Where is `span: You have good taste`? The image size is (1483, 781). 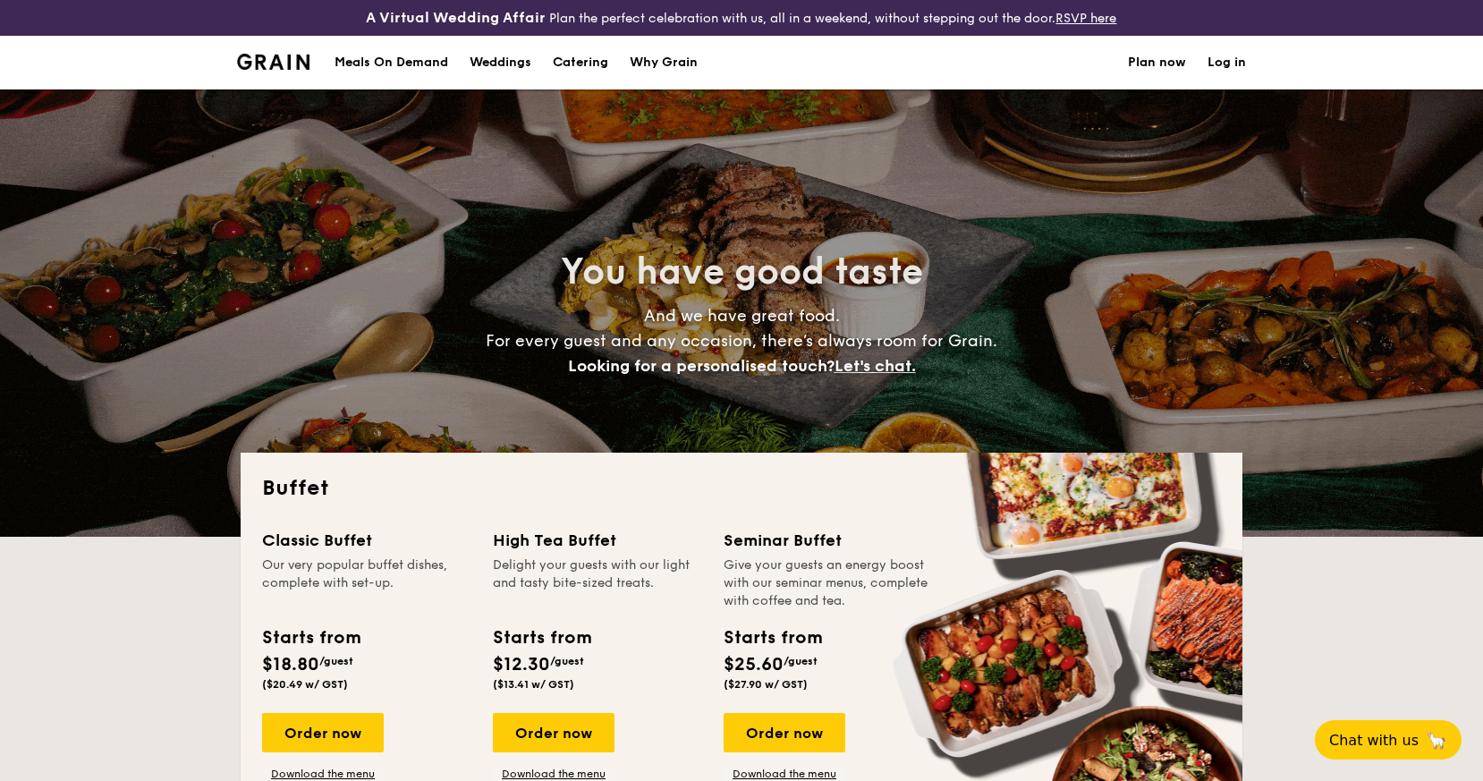
span: You have good taste is located at coordinates (742, 272).